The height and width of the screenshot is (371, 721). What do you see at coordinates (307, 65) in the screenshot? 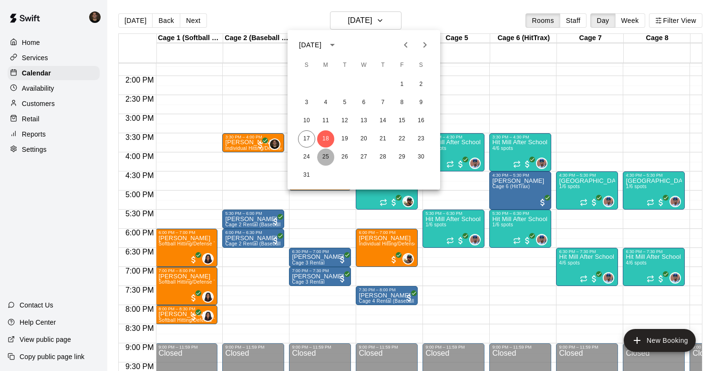
I see `span: Sunday` at bounding box center [307, 65].